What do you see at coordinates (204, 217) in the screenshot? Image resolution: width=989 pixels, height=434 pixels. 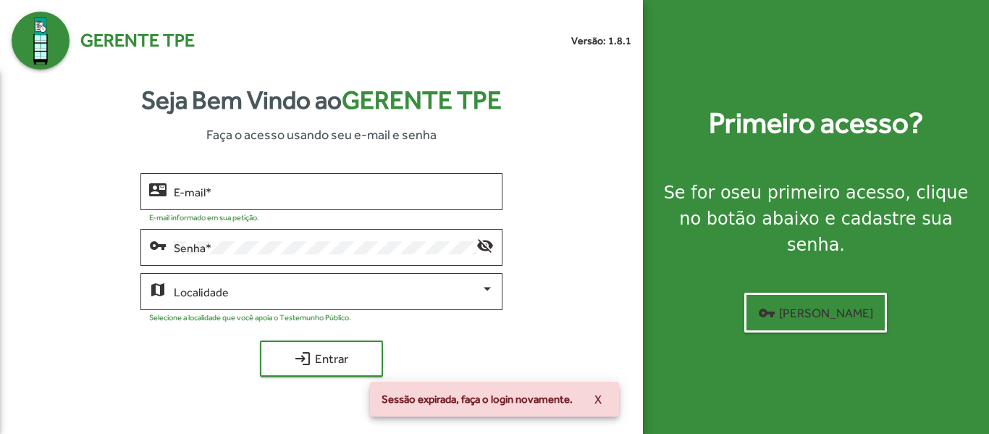 I see `mat-hint: E-mail informado em sua petição.` at bounding box center [204, 217].